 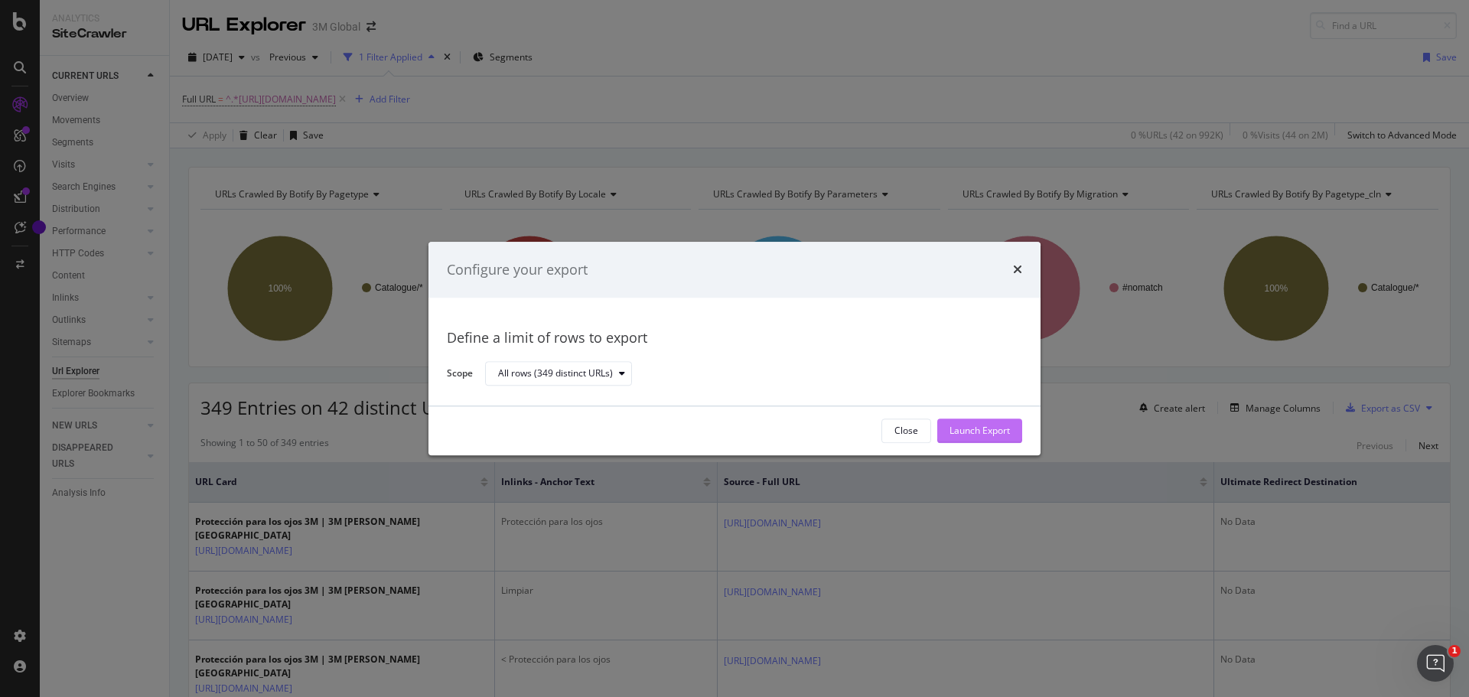 I want to click on label: Scope, so click(x=460, y=375).